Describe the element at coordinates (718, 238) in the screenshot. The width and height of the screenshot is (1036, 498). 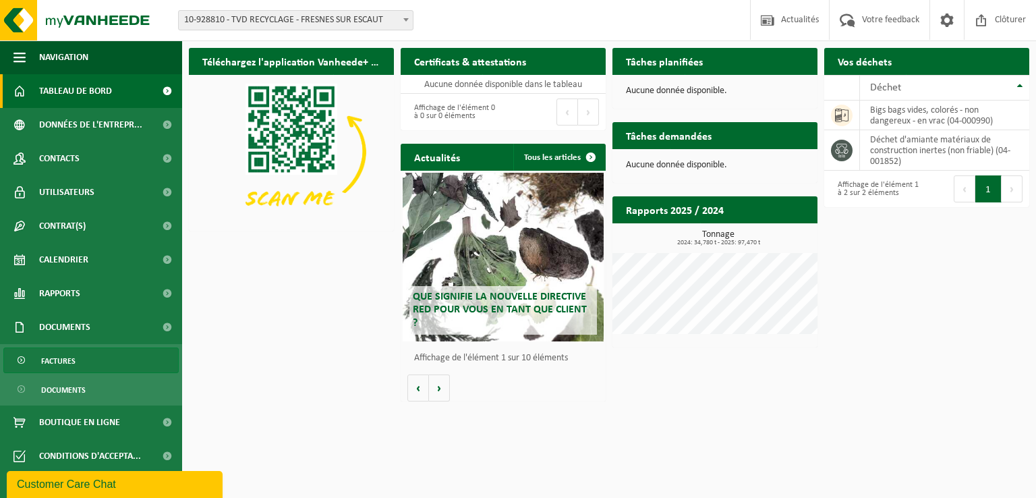
I see `h3: Tonnage` at that location.